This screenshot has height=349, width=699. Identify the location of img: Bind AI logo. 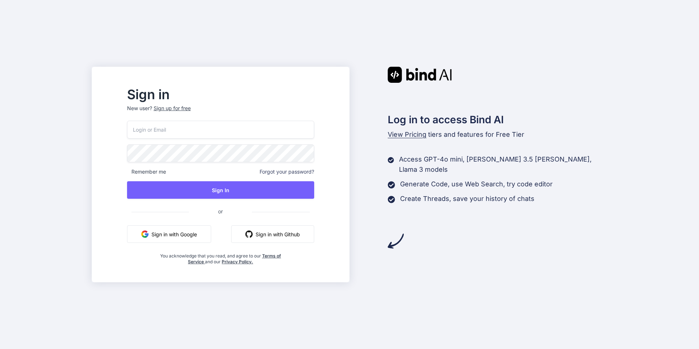
(420, 75).